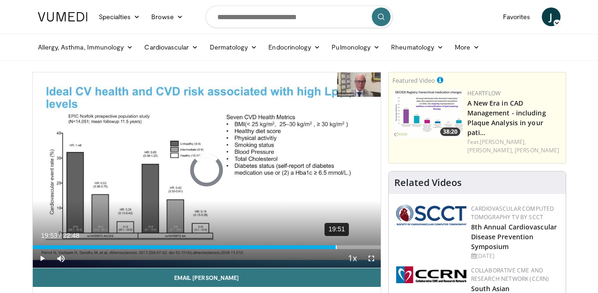 This screenshot has height=293, width=598. Describe the element at coordinates (371, 259) in the screenshot. I see `button: Fullscreen` at that location.